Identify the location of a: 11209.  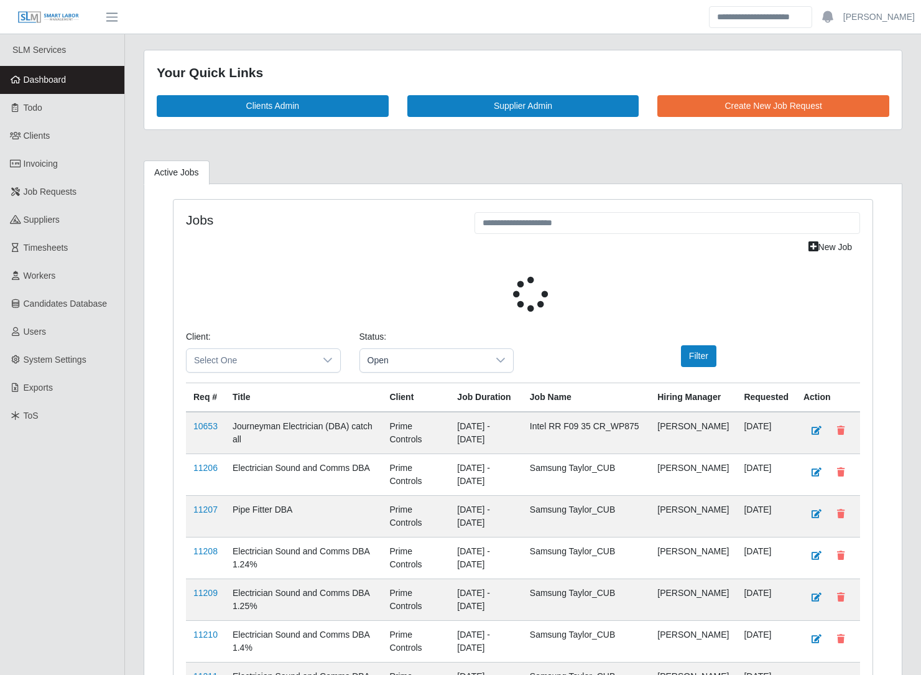
(205, 593).